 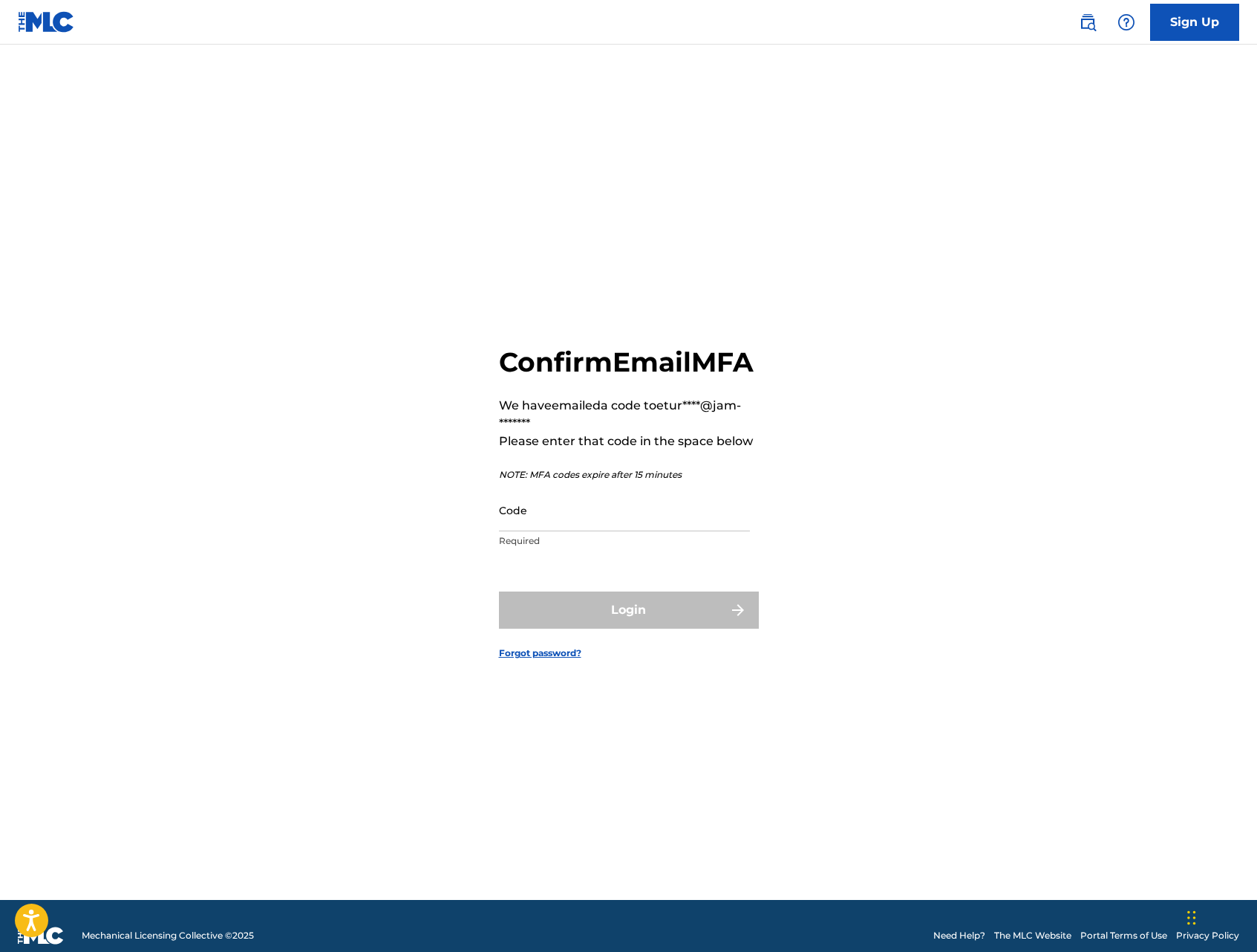 I want to click on p: NOTE: MFA codes expire after 15 minutes, so click(x=629, y=475).